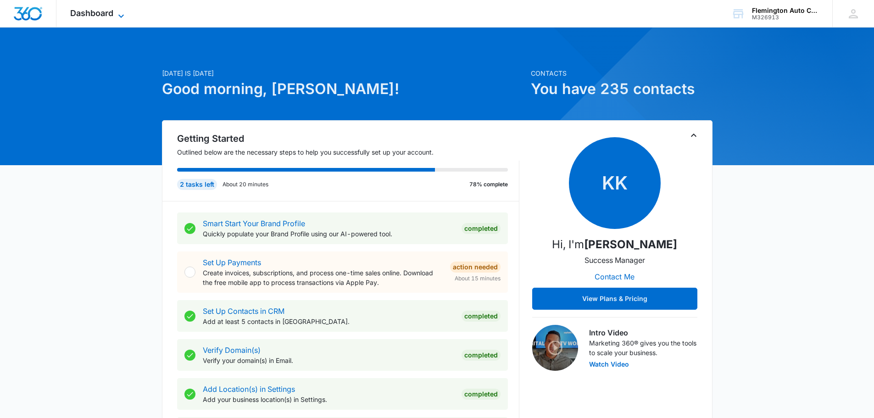 This screenshot has height=418, width=874. I want to click on button: View Plans & Pricing, so click(615, 299).